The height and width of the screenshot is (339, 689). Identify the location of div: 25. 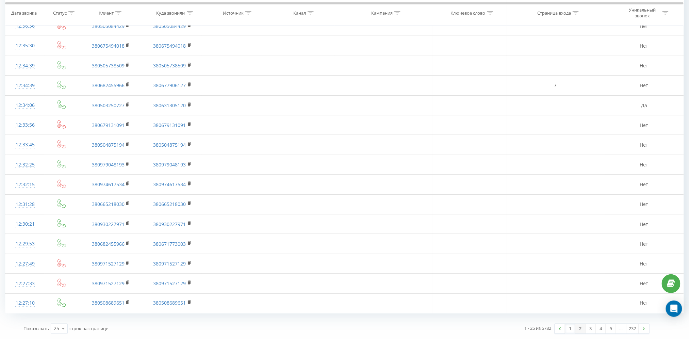
(57, 329).